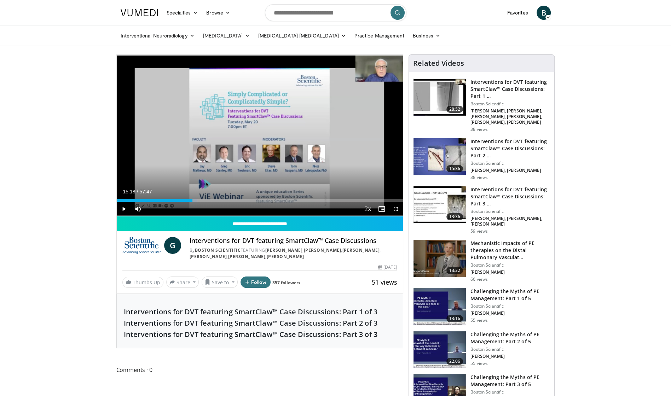 The width and height of the screenshot is (671, 396). Describe the element at coordinates (510, 338) in the screenshot. I see `h3: Challenging the Myths of PE Management: Part 2 of 5` at that location.